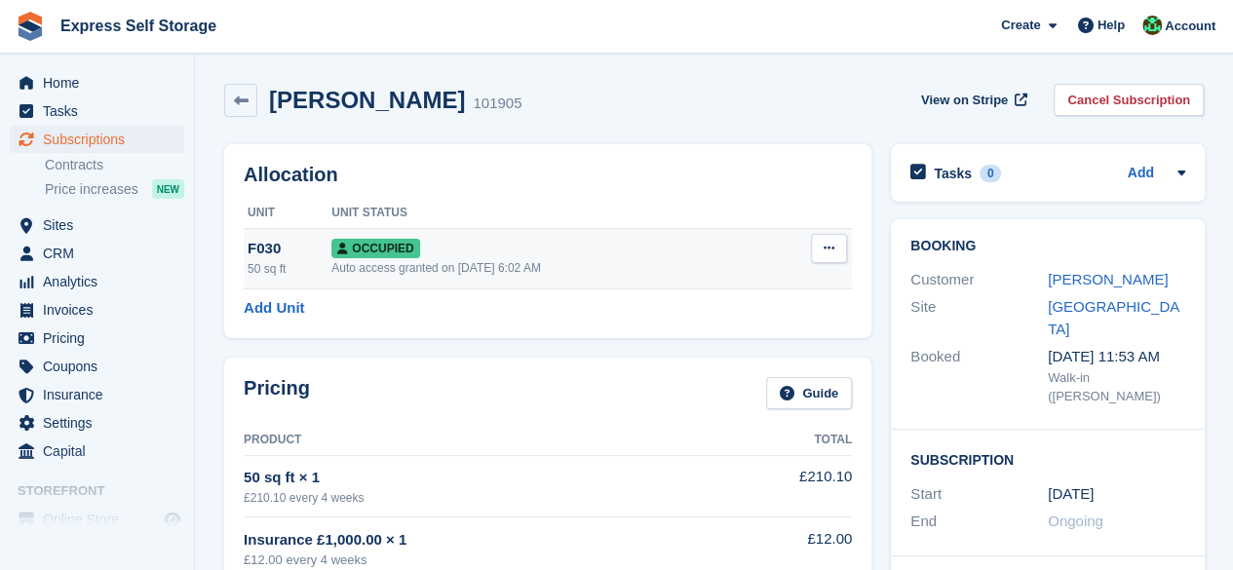 The height and width of the screenshot is (570, 1233). I want to click on span: Coupons, so click(101, 367).